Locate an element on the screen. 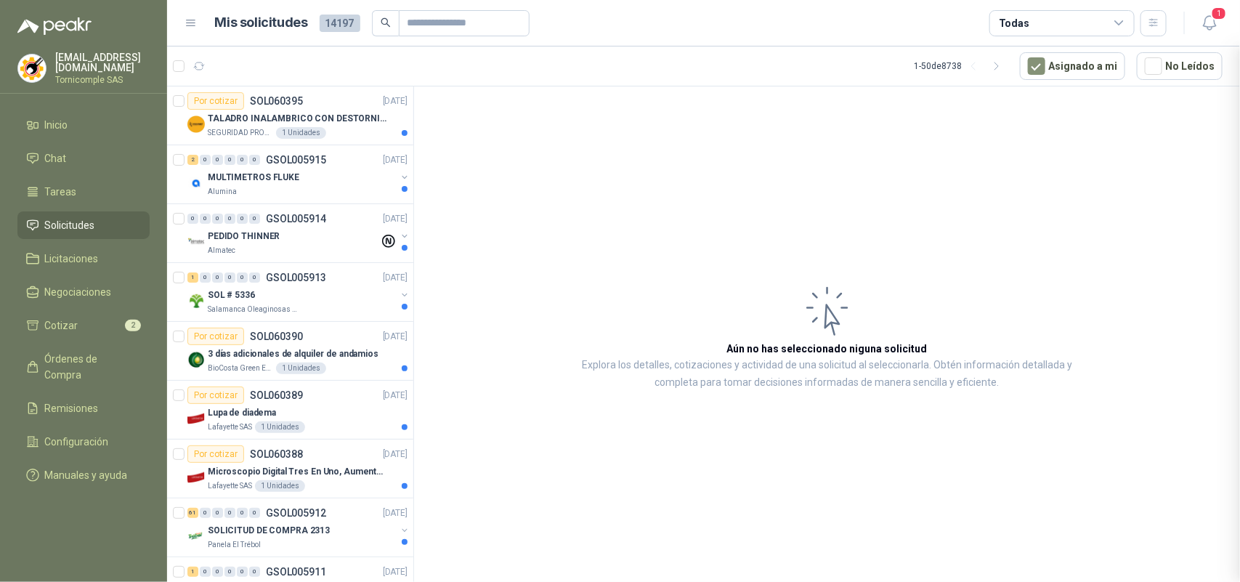  span: Tareas is located at coordinates (61, 192).